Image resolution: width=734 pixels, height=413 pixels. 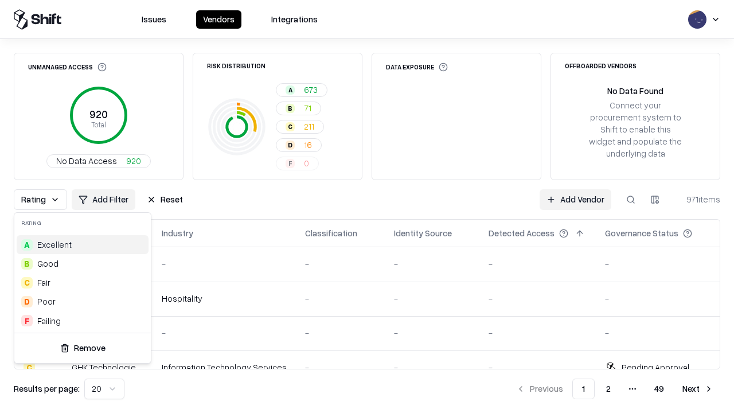 I want to click on div: D, so click(x=27, y=302).